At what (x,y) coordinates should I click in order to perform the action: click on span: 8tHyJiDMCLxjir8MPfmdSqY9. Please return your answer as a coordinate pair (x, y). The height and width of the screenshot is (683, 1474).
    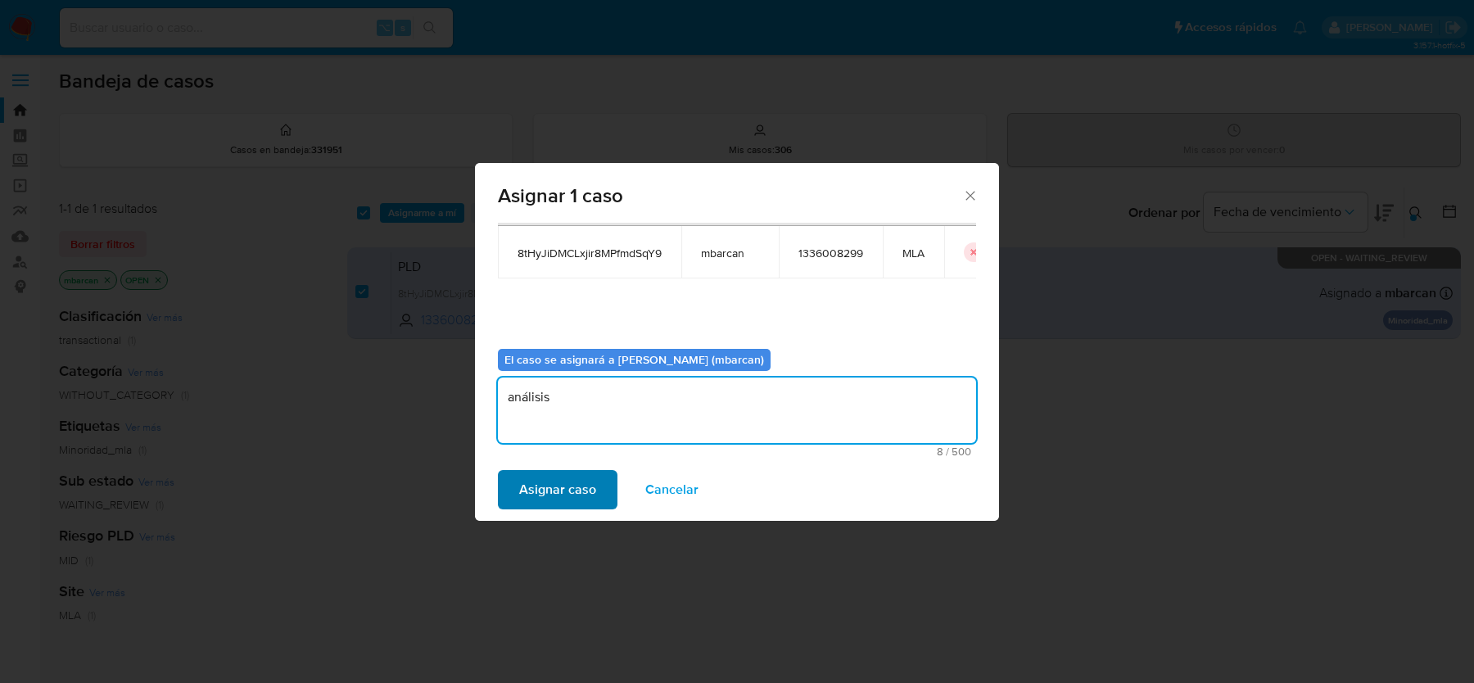
    Looking at the image, I should click on (589, 253).